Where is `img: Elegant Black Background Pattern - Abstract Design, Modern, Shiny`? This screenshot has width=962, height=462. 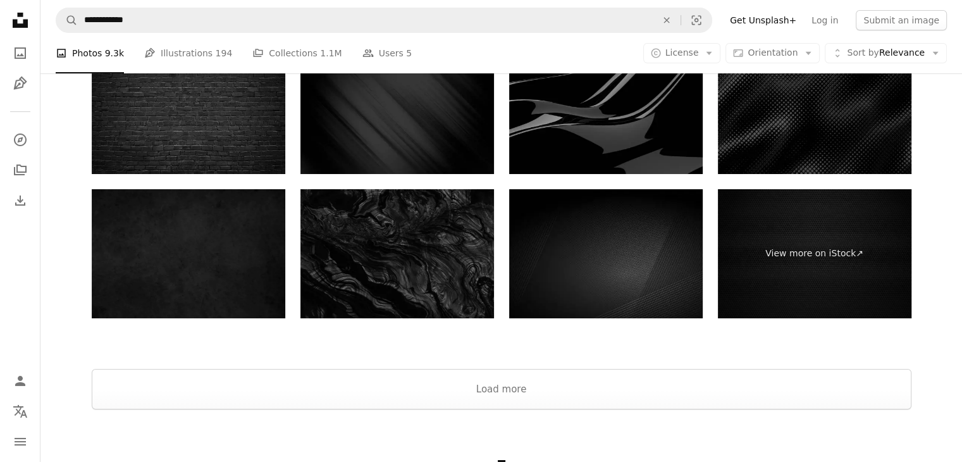 img: Elegant Black Background Pattern - Abstract Design, Modern, Shiny is located at coordinates (815, 109).